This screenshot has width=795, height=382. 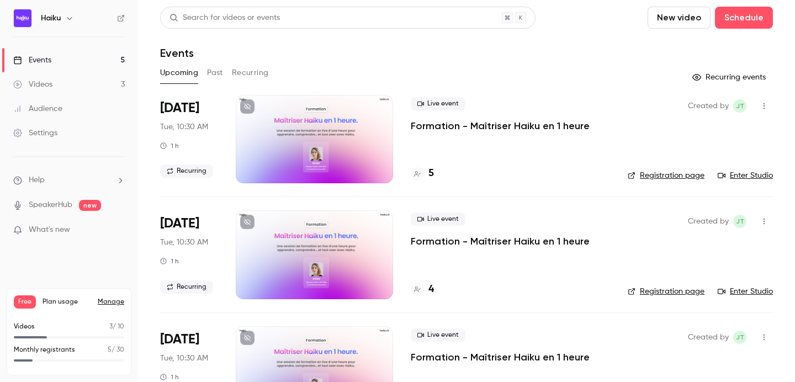 I want to click on button: Past, so click(x=215, y=73).